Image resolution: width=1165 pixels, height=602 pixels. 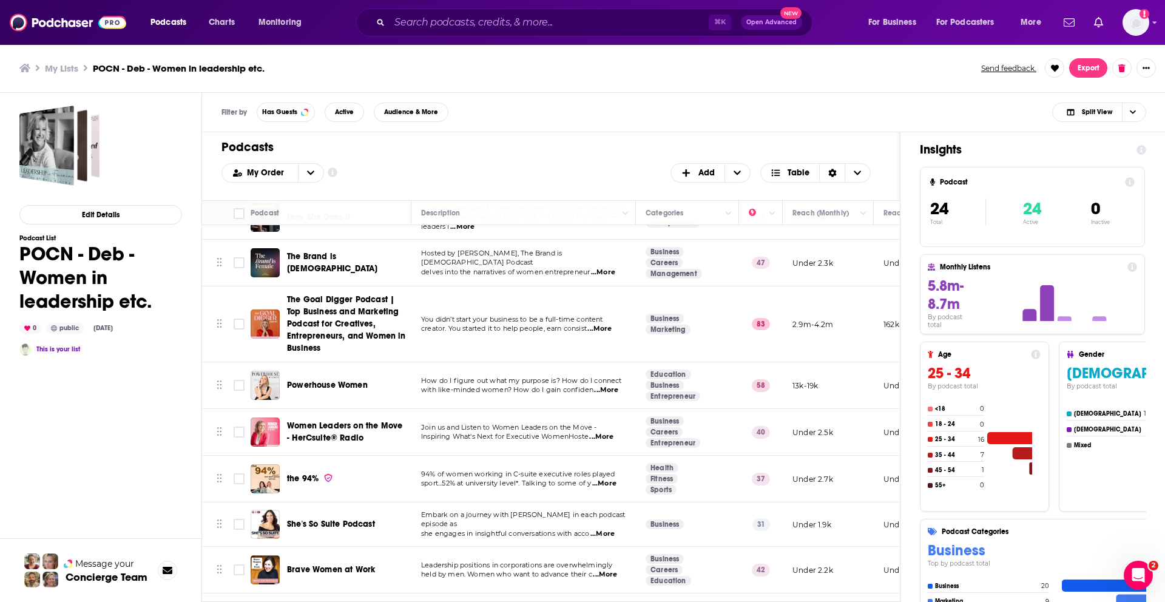 I want to click on img: Podchaser - Follow, Share and Rate Podcasts, so click(x=68, y=22).